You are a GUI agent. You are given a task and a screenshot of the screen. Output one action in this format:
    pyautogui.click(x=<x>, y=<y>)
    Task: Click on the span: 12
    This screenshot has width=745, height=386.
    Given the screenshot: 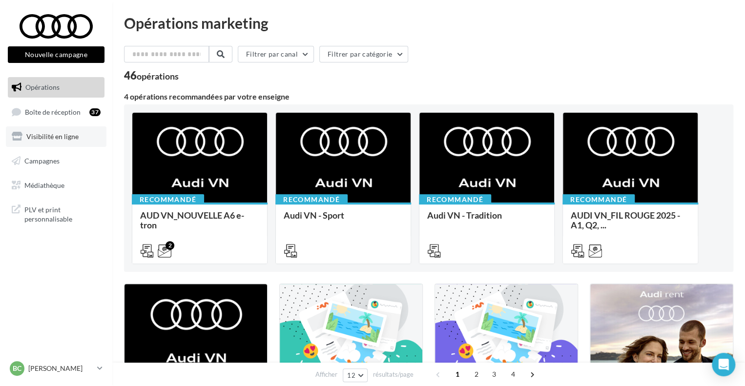 What is the action you would take?
    pyautogui.click(x=351, y=375)
    